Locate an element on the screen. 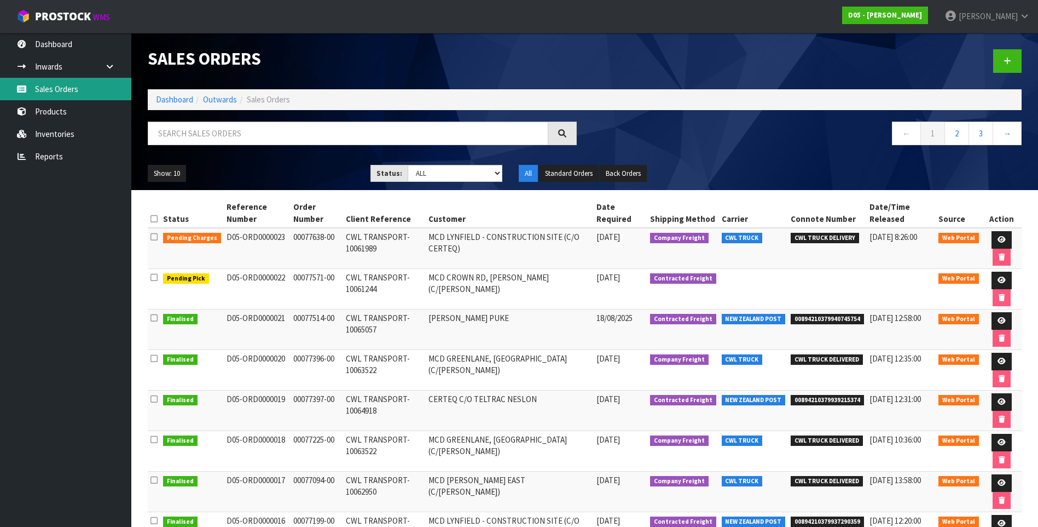  td: CWL TRANSPORT-10064918 is located at coordinates (384, 411).